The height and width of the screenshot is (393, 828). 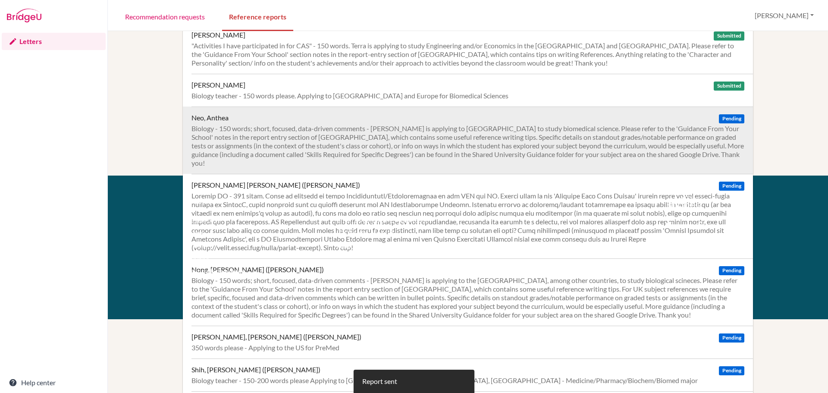 I want to click on a: Letters, so click(x=53, y=41).